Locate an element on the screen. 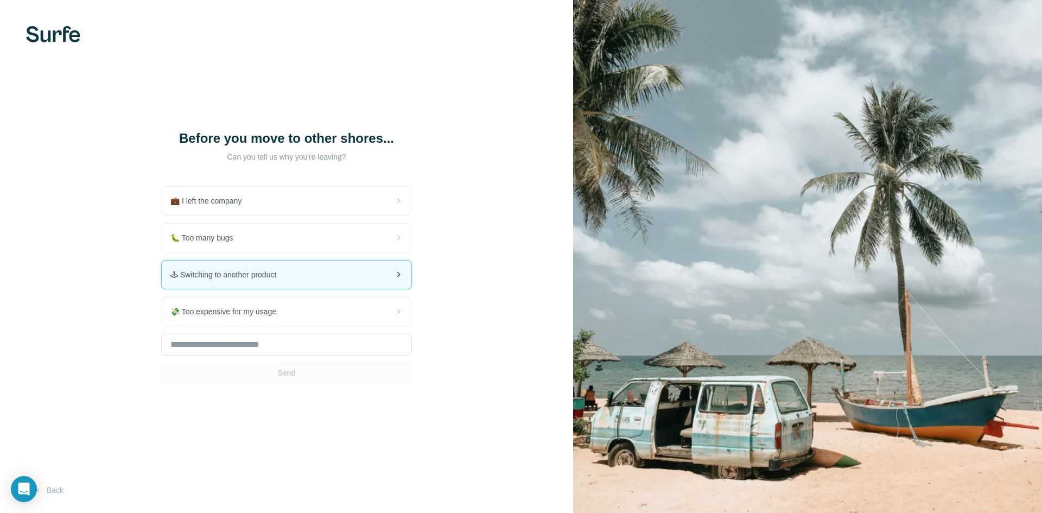  span: 🕹 Switching to another product is located at coordinates (227, 275).